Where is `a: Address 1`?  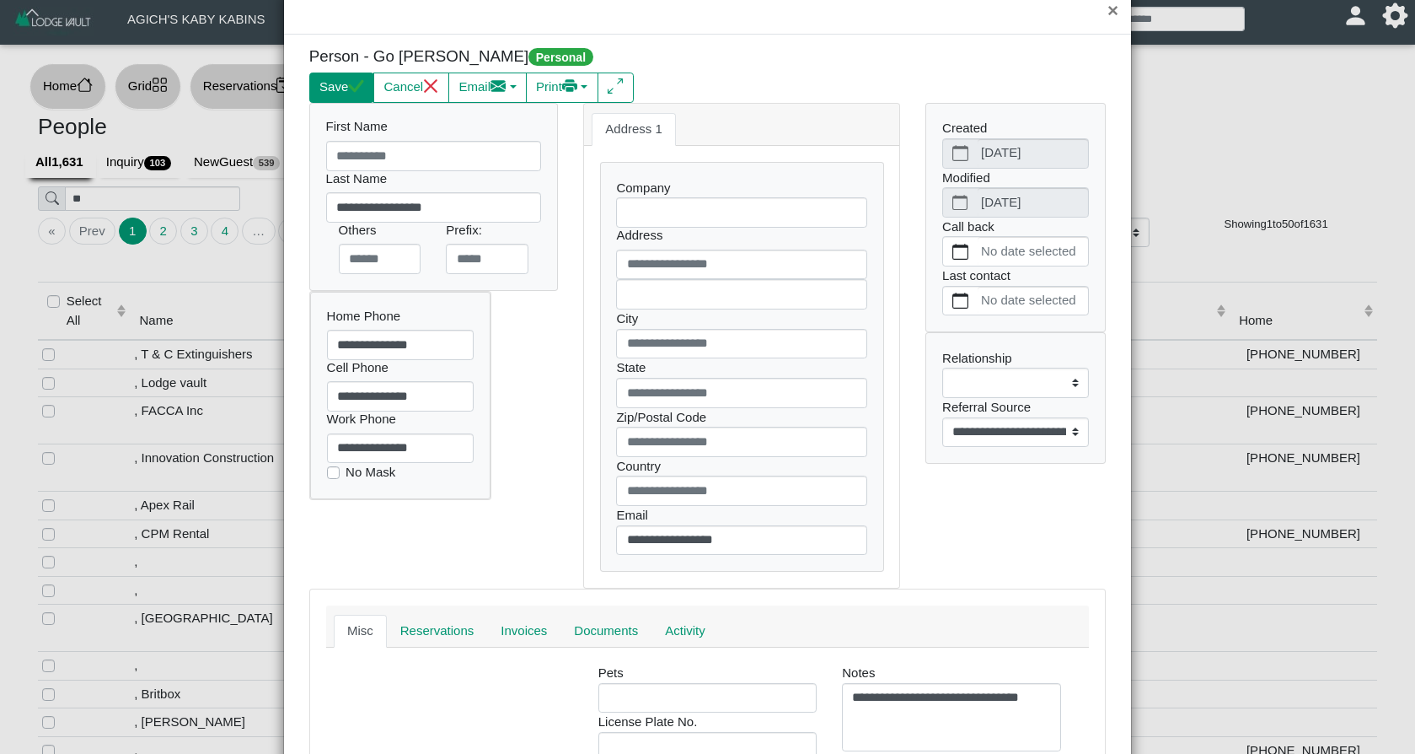 a: Address 1 is located at coordinates (634, 130).